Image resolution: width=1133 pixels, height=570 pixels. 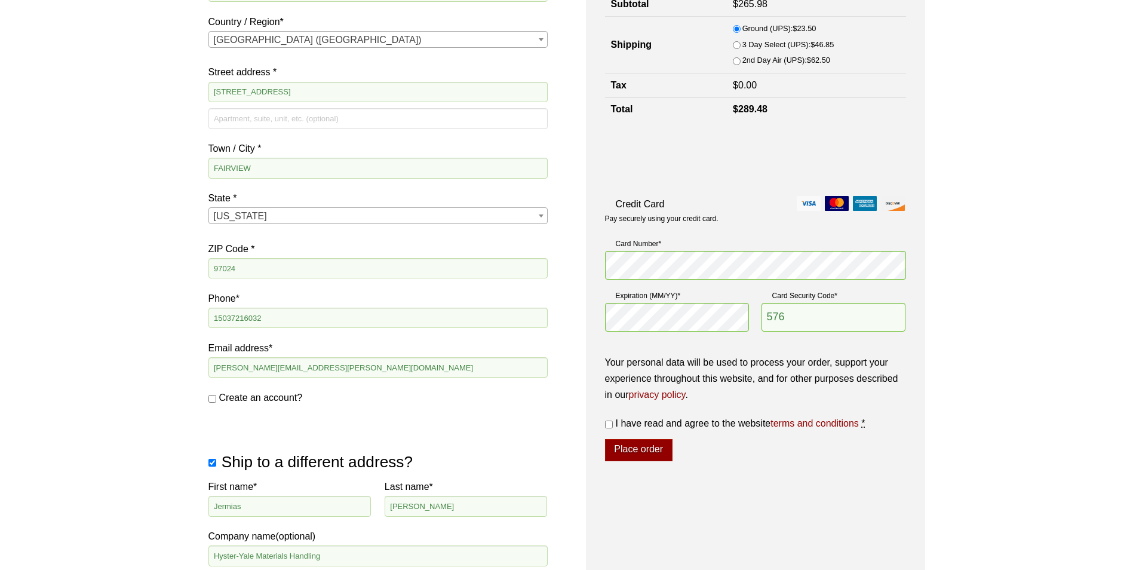 What do you see at coordinates (212, 398) in the screenshot?
I see `input: Create an account?` at bounding box center [212, 398].